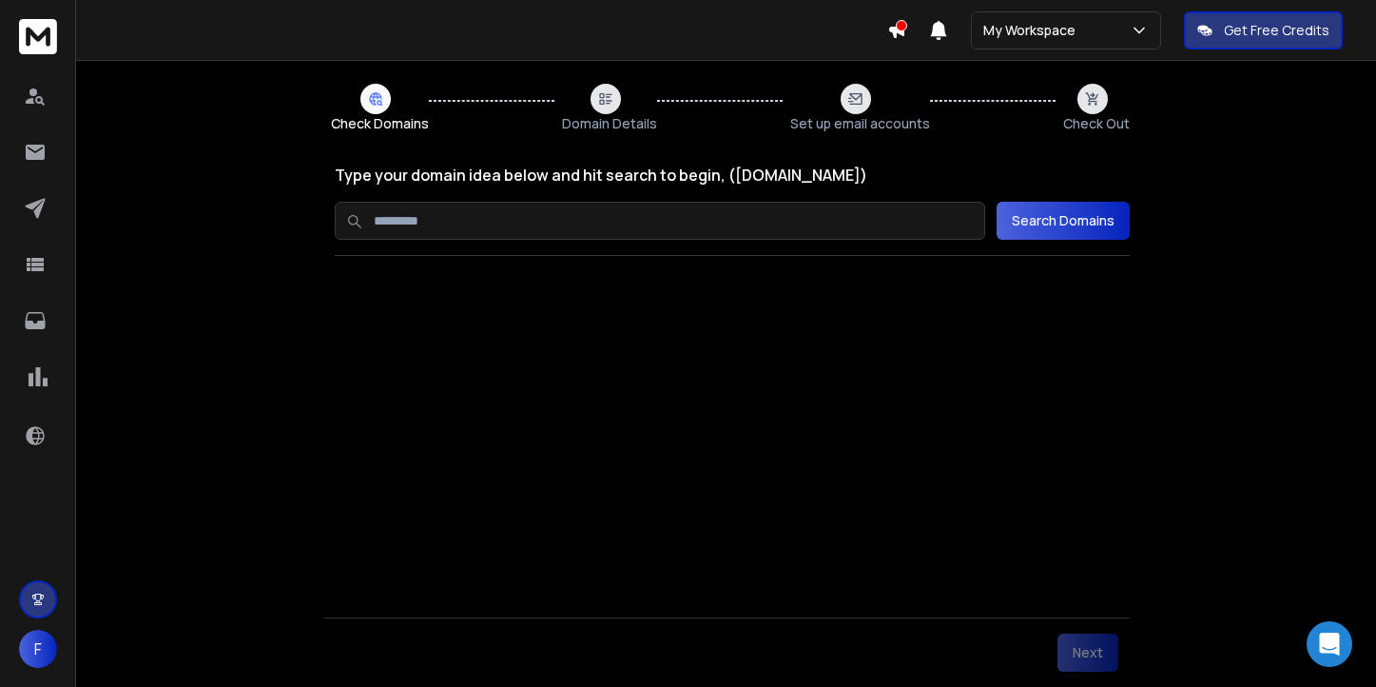  Describe the element at coordinates (379, 124) in the screenshot. I see `span: Check Domains` at that location.